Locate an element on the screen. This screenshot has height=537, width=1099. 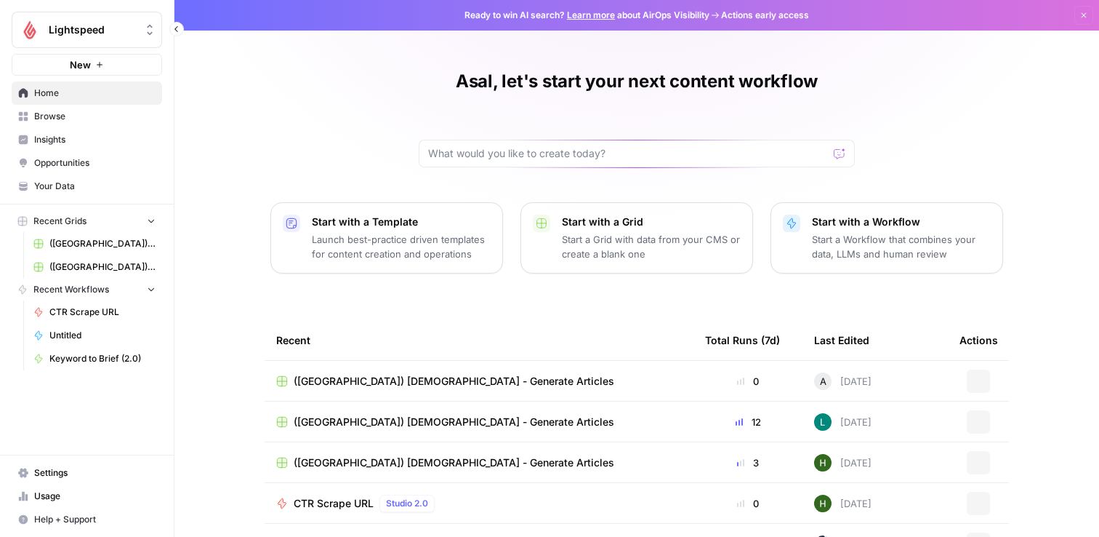
a: CTR Scrape URLStudio 2.0 is located at coordinates (479, 503).